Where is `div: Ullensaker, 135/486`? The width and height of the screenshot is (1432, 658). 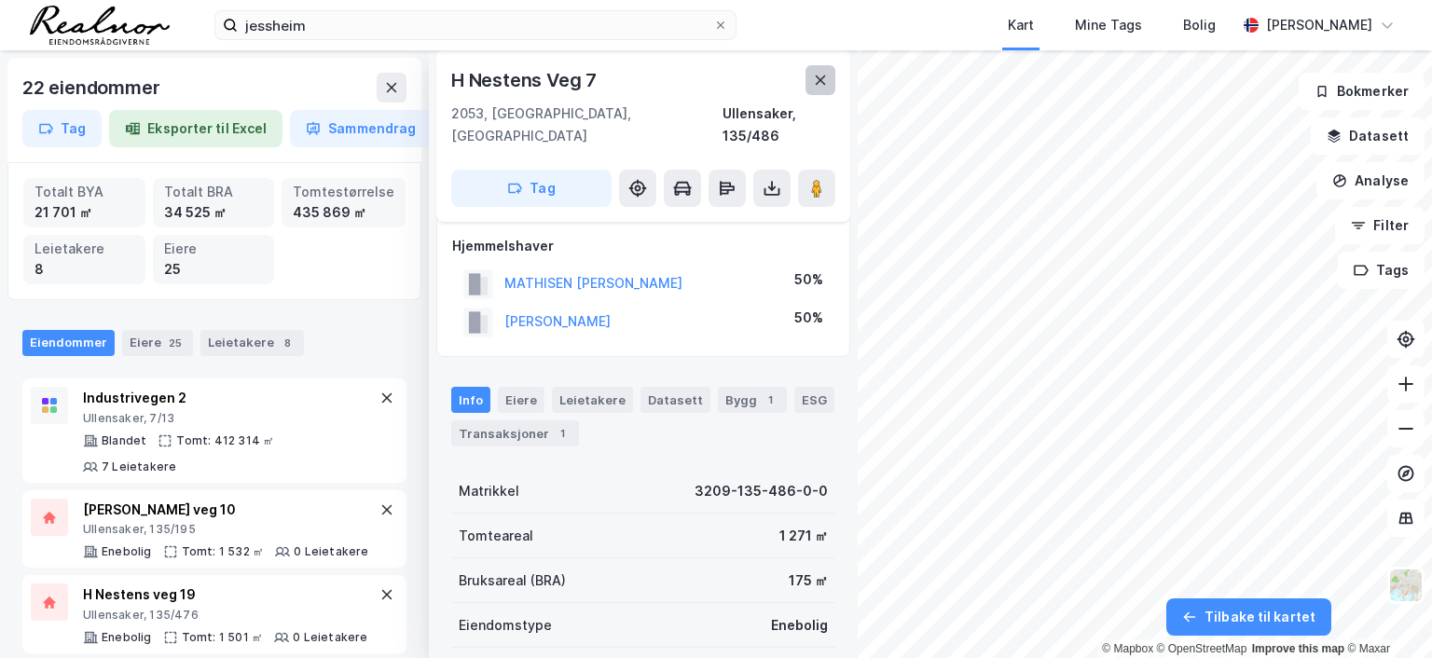
div: Ullensaker, 135/486 is located at coordinates (779, 125).